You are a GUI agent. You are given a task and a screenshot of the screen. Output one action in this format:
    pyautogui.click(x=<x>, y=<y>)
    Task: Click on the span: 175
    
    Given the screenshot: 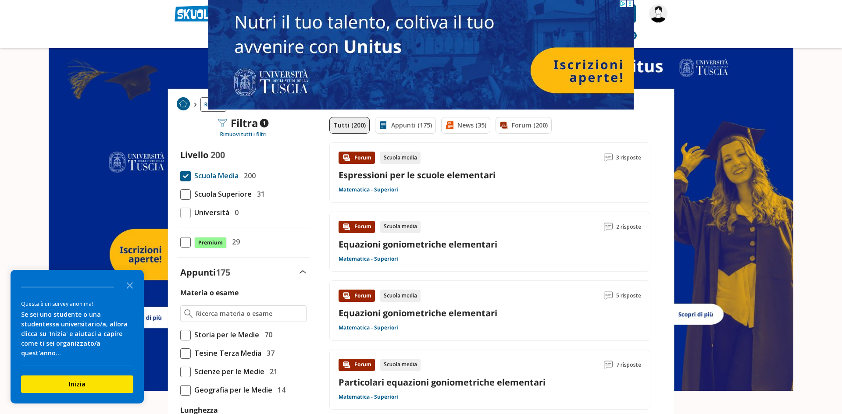 What is the action you would take?
    pyautogui.click(x=223, y=272)
    